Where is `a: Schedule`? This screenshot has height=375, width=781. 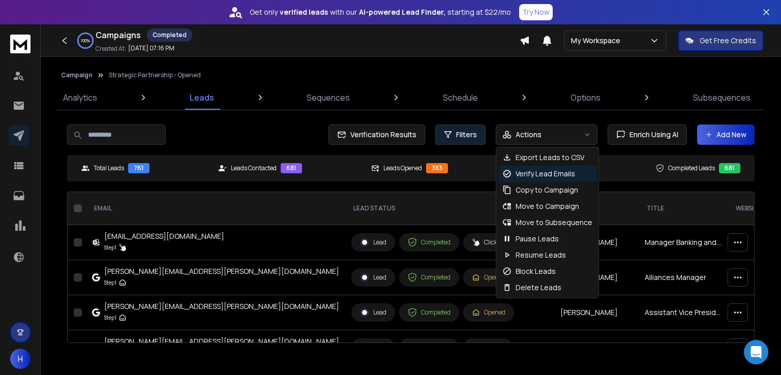 a: Schedule is located at coordinates (460, 98).